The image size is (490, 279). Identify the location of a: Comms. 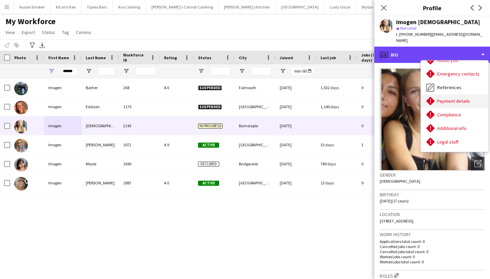
(83, 32).